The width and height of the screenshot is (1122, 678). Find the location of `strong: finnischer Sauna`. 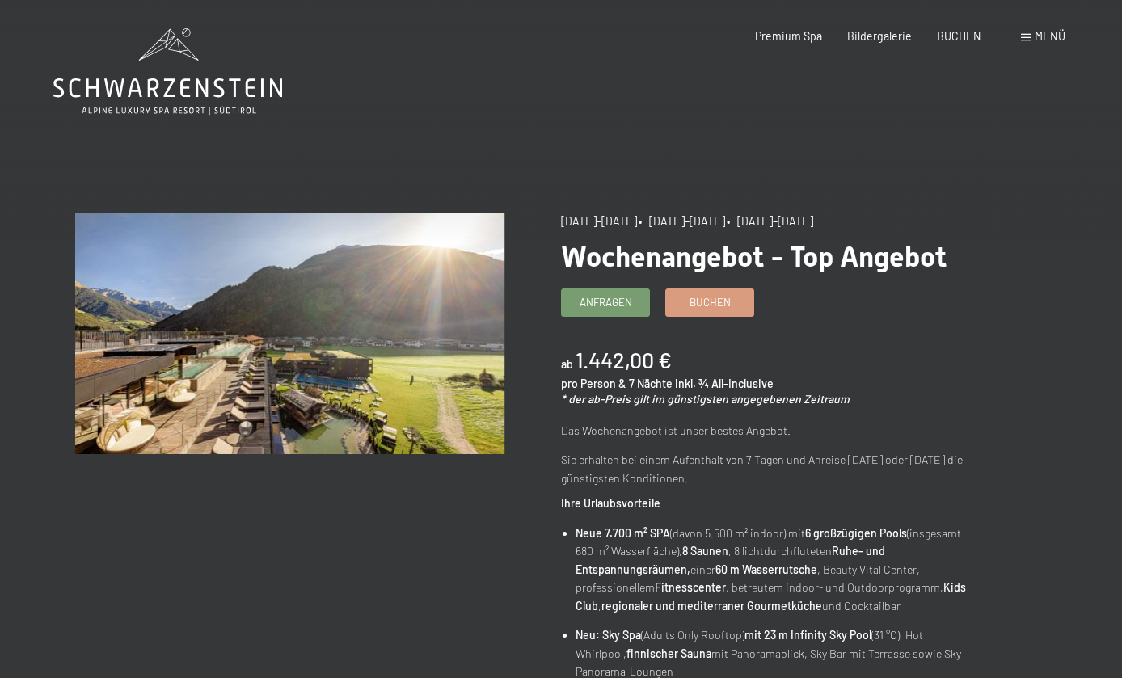

strong: finnischer Sauna is located at coordinates (669, 653).